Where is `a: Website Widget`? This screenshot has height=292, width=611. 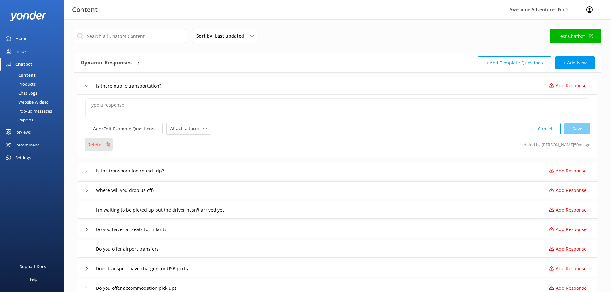 a: Website Widget is located at coordinates (34, 102).